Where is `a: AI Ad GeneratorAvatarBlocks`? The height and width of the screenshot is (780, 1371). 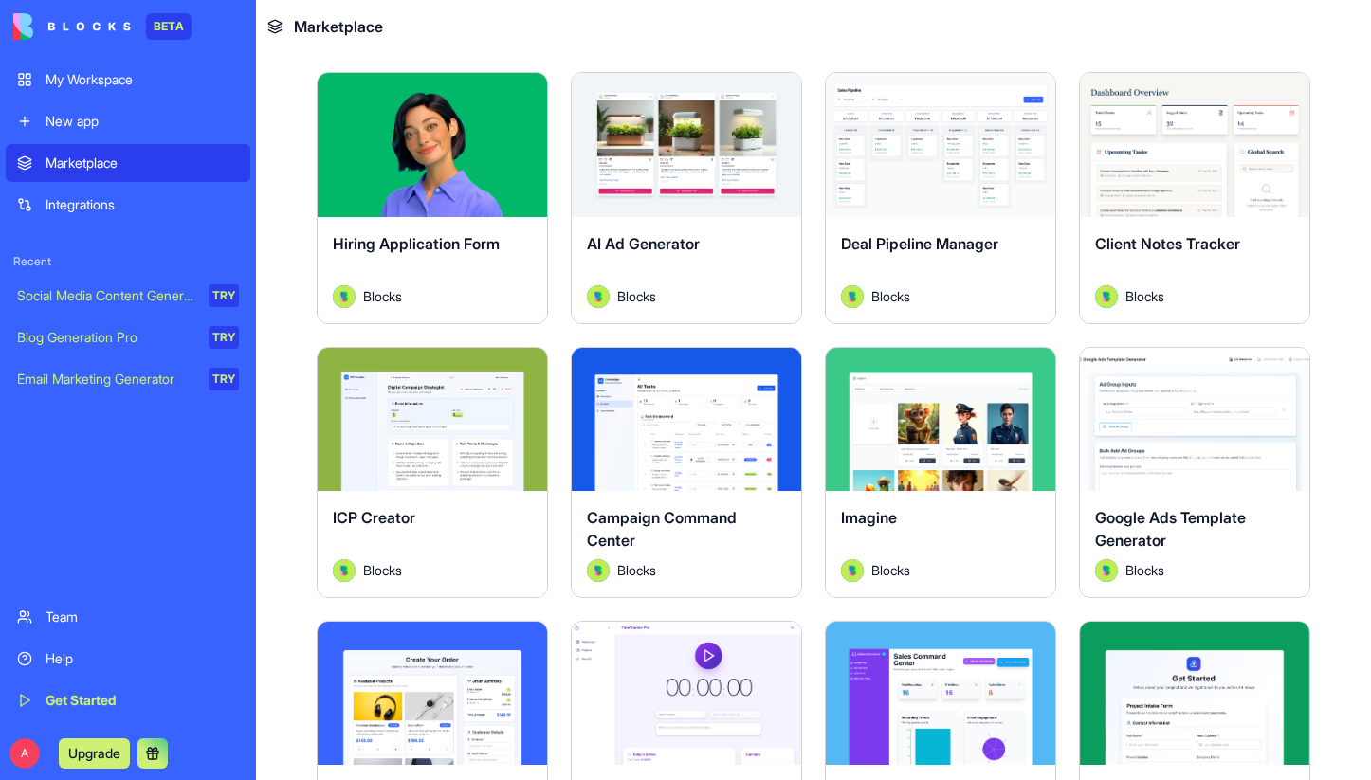 a: AI Ad GeneratorAvatarBlocks is located at coordinates (686, 197).